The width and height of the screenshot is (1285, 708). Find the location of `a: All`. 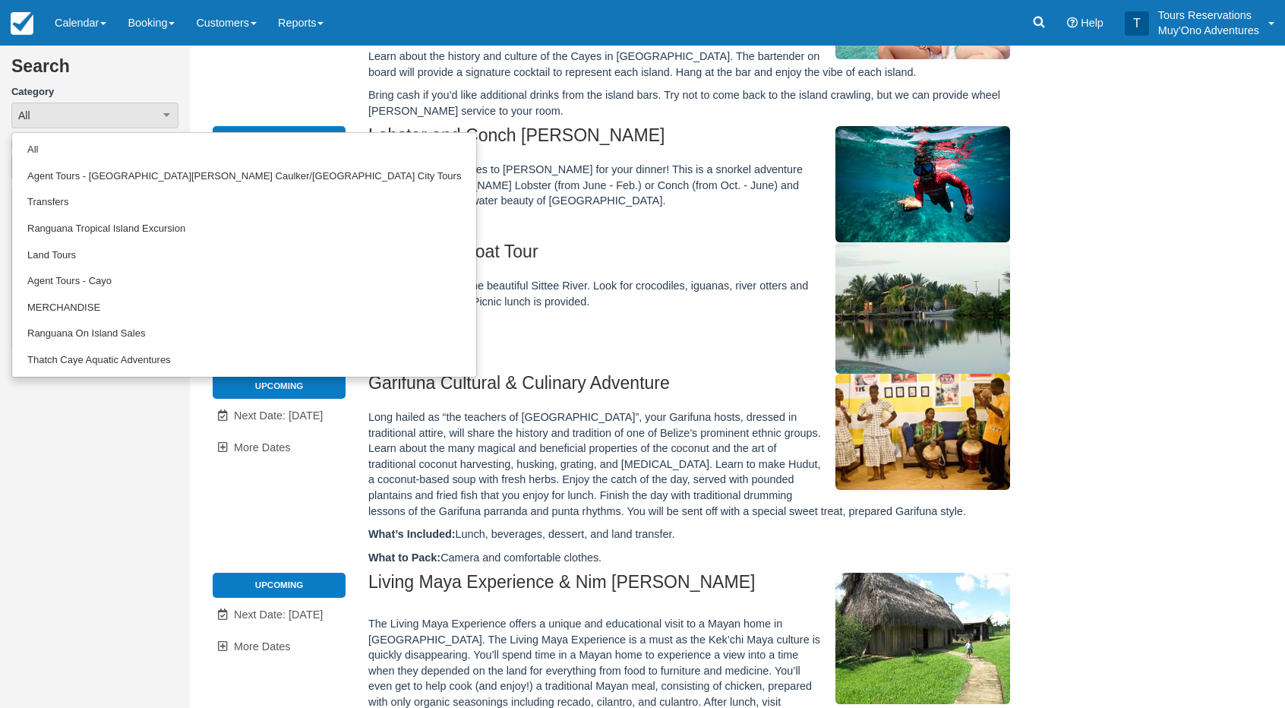

a: All is located at coordinates (244, 150).